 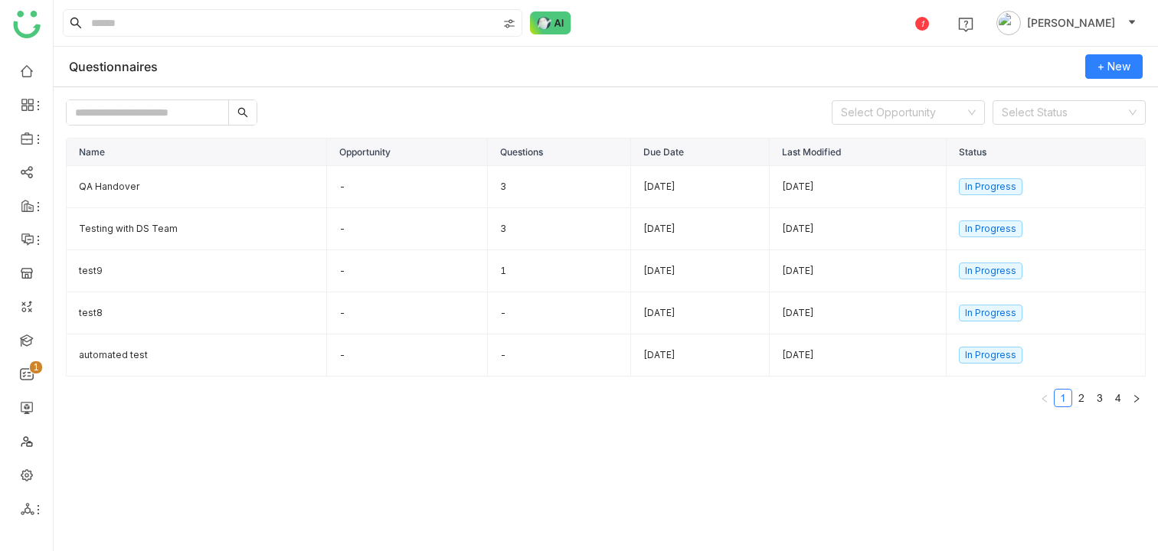 I want to click on th: Opportunity, so click(x=407, y=152).